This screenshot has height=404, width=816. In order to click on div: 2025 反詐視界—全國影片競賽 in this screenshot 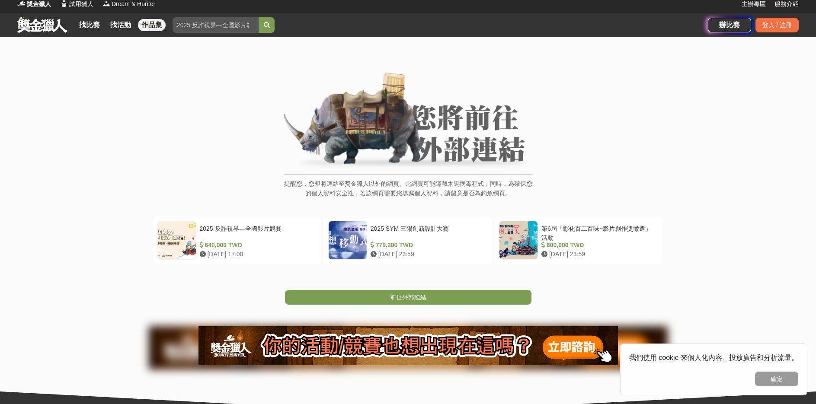, I will do `click(256, 233)`.